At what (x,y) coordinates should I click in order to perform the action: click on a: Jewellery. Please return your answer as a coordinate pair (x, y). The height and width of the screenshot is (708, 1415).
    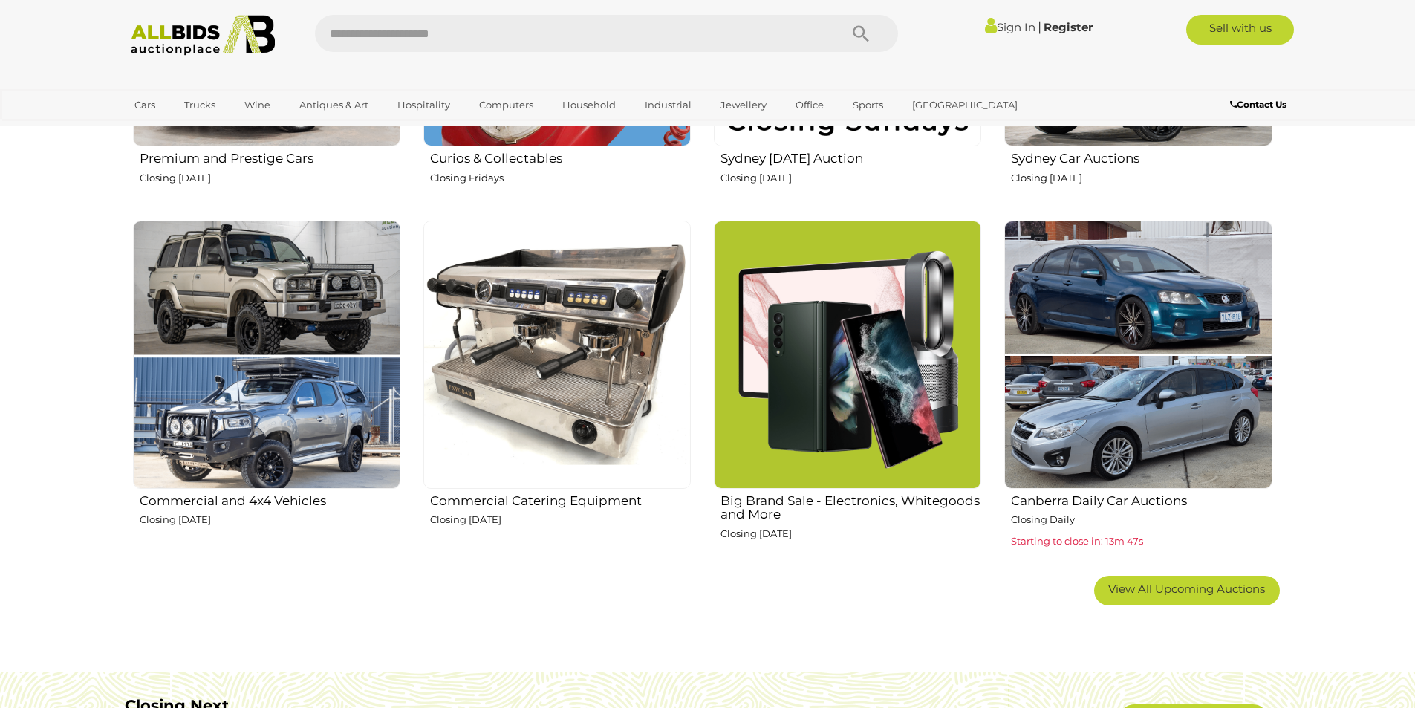
    Looking at the image, I should click on (743, 105).